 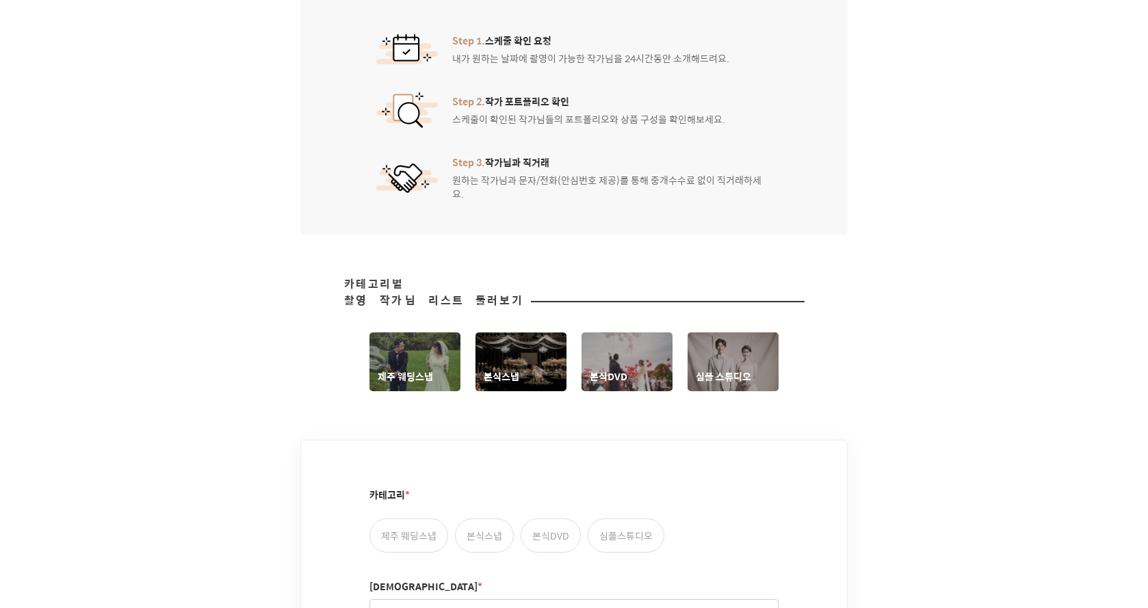 What do you see at coordinates (414, 362) in the screenshot?
I see `a: 제주 웨딩스냅` at bounding box center [414, 362].